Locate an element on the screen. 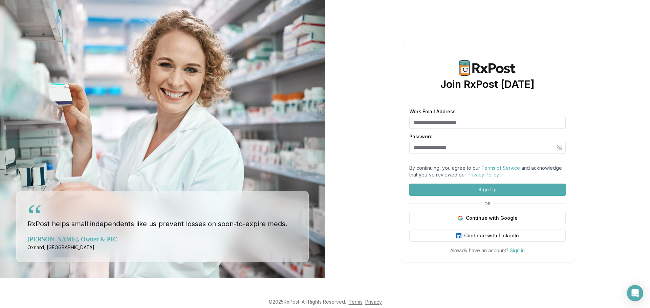 The width and height of the screenshot is (650, 308). div: Open Intercom Messenger is located at coordinates (635, 294).